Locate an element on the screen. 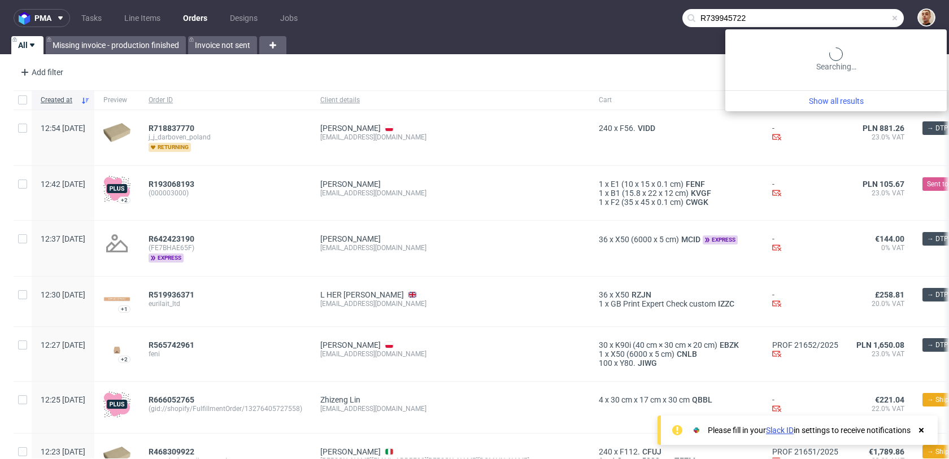 Image resolution: width=949 pixels, height=459 pixels. span: (gid://shopify/FulfillmentOrder/13276405727558) is located at coordinates (225, 409).